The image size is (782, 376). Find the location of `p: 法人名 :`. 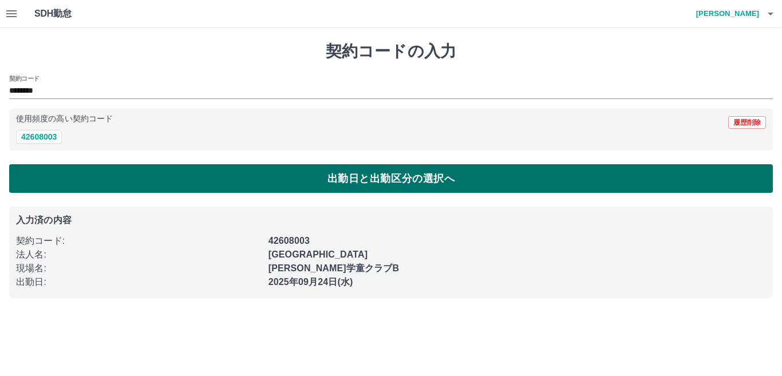

p: 法人名 : is located at coordinates (139, 255).